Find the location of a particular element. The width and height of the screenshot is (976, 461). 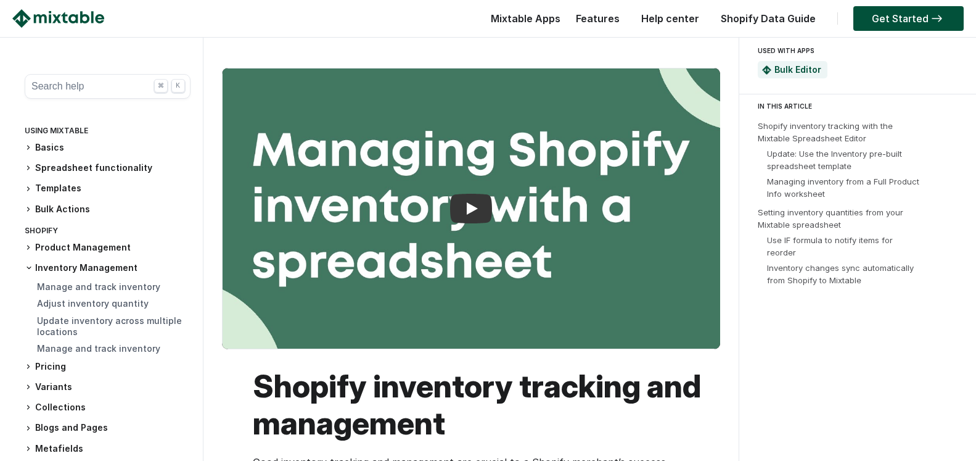

button: Search help ⌘ K is located at coordinates (107, 86).